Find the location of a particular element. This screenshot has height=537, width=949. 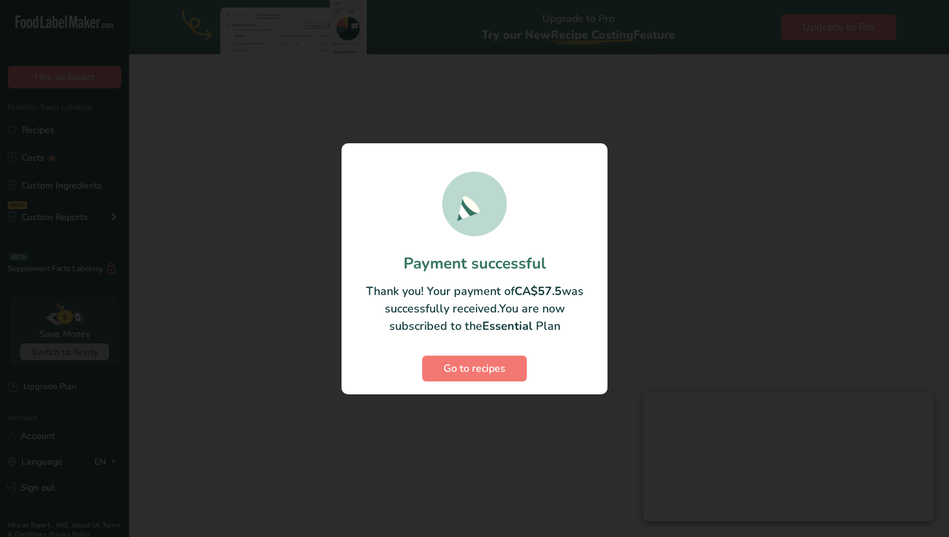

span: You are now subscribed to the Plan is located at coordinates (477, 317).